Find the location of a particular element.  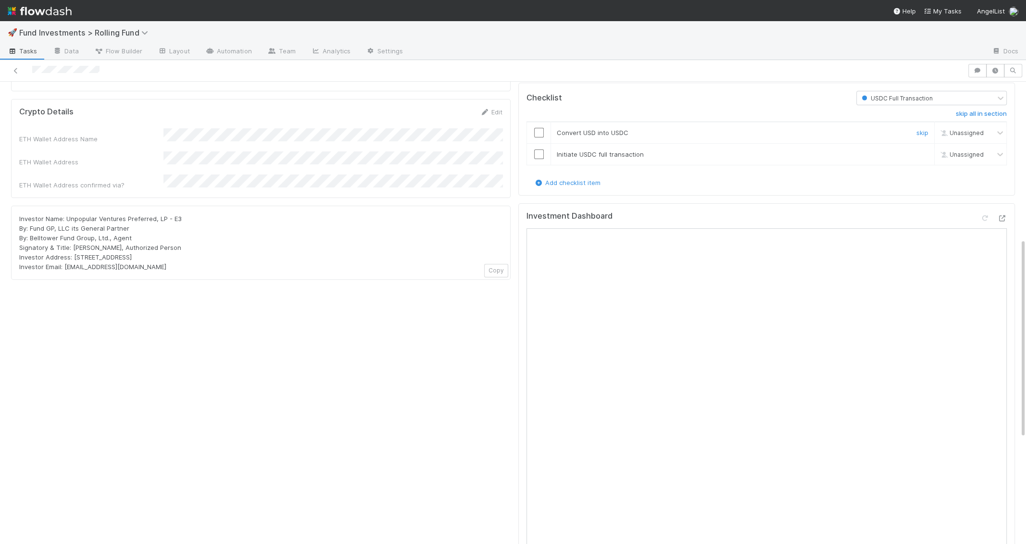

a: skip is located at coordinates (922, 133).